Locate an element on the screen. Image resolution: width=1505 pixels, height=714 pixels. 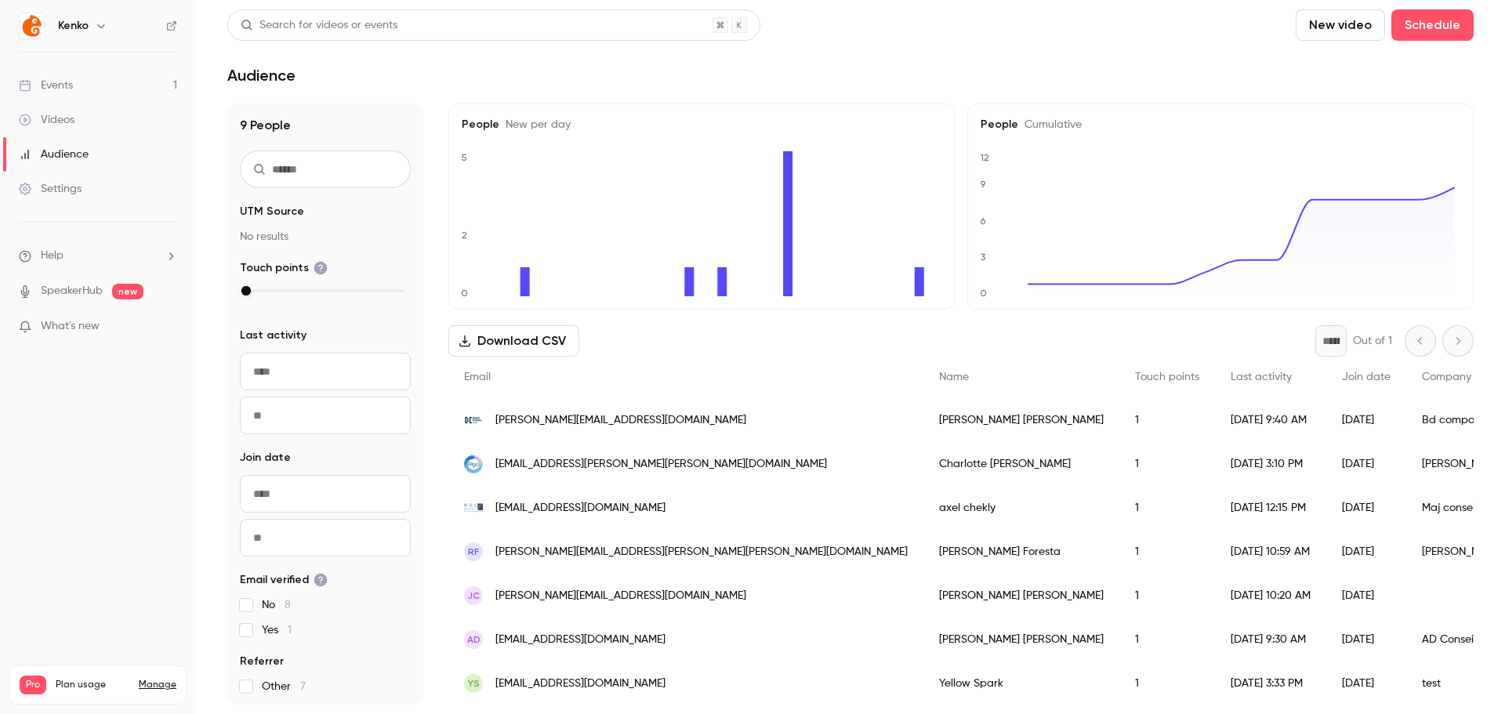
img: majconseil.fr is located at coordinates (473, 508).